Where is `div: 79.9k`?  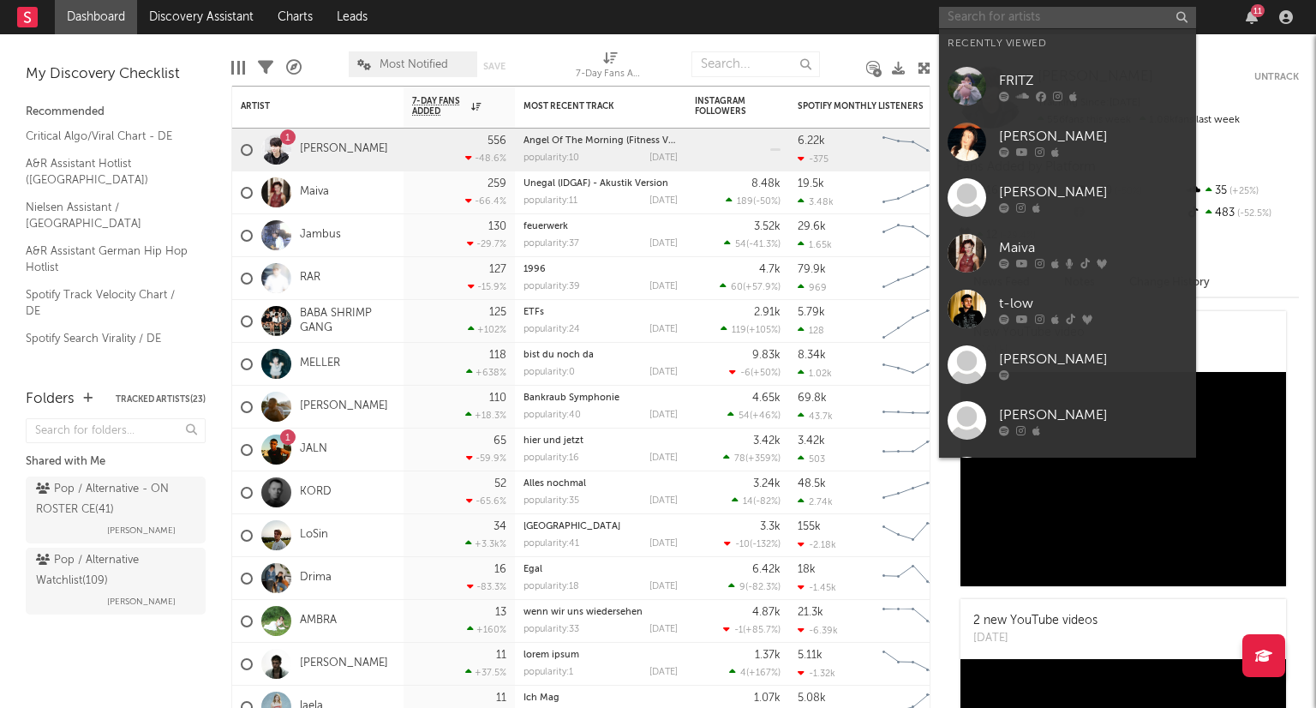 div: 79.9k is located at coordinates (812, 269).